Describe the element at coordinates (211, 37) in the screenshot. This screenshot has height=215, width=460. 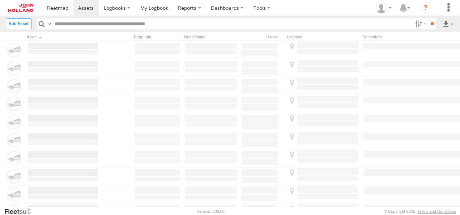
I see `div: Model/Make` at that location.